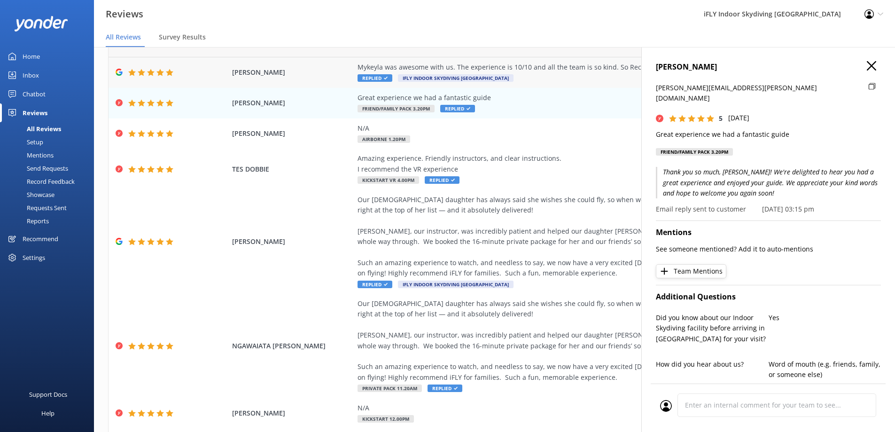 The width and height of the screenshot is (895, 432). I want to click on div: Settings, so click(34, 258).